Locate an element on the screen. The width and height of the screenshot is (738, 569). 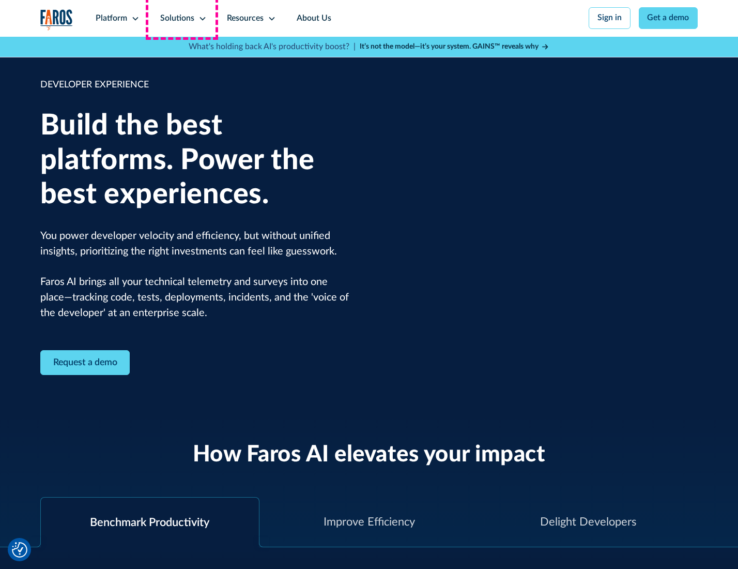
h2: How Faros AI elevates your impact is located at coordinates (369, 455).